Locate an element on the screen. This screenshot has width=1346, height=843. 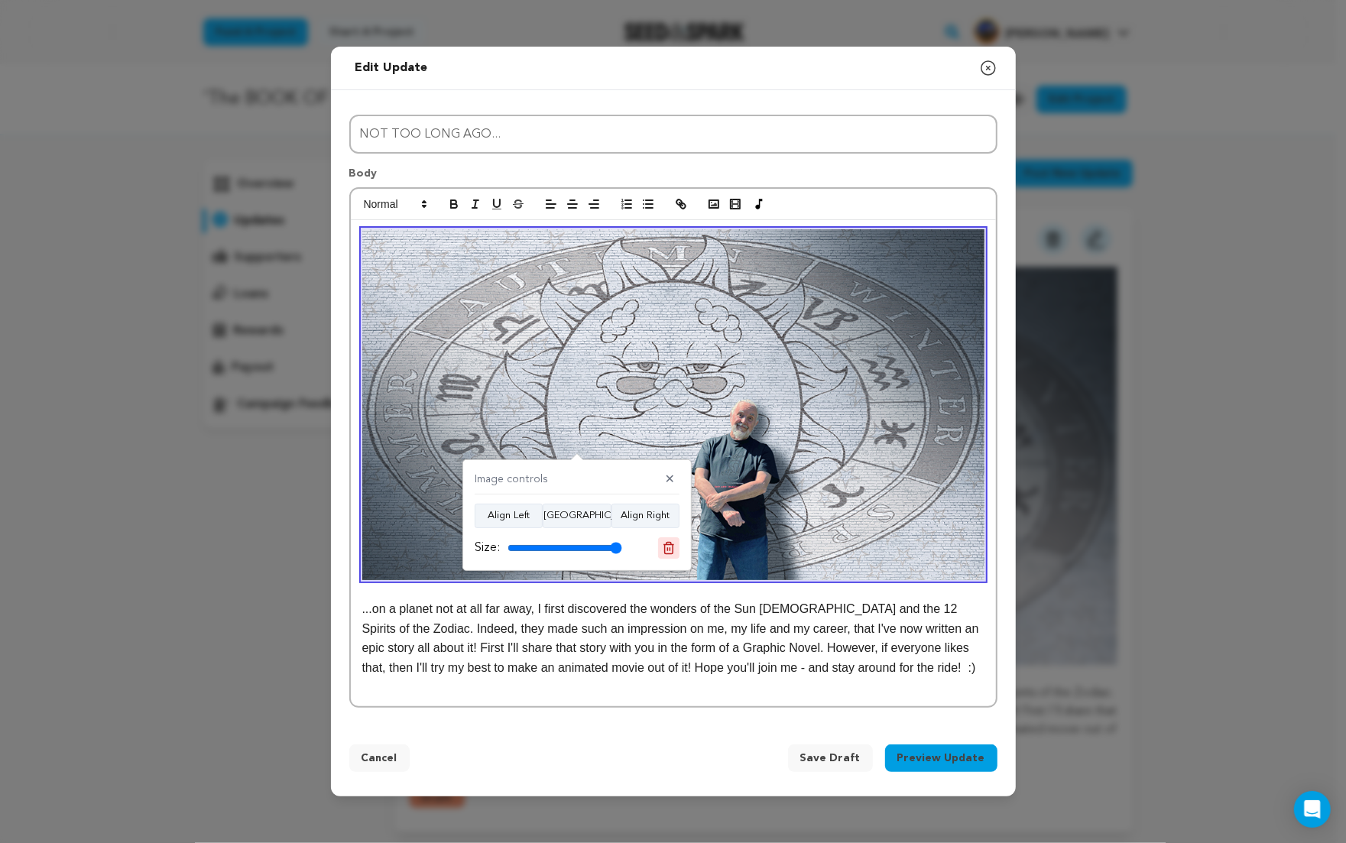
input: Title is located at coordinates (673, 134).